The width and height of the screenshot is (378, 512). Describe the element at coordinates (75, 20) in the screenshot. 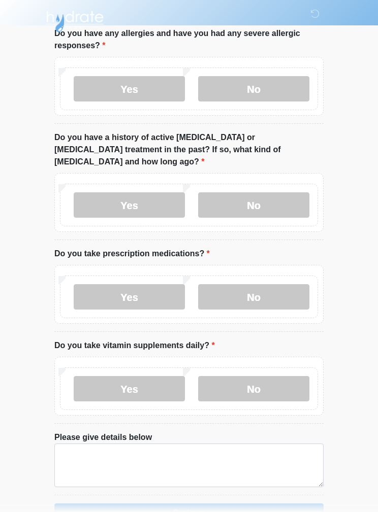

I see `img: Hydrate IV Bar - Flagstaff Logo` at that location.